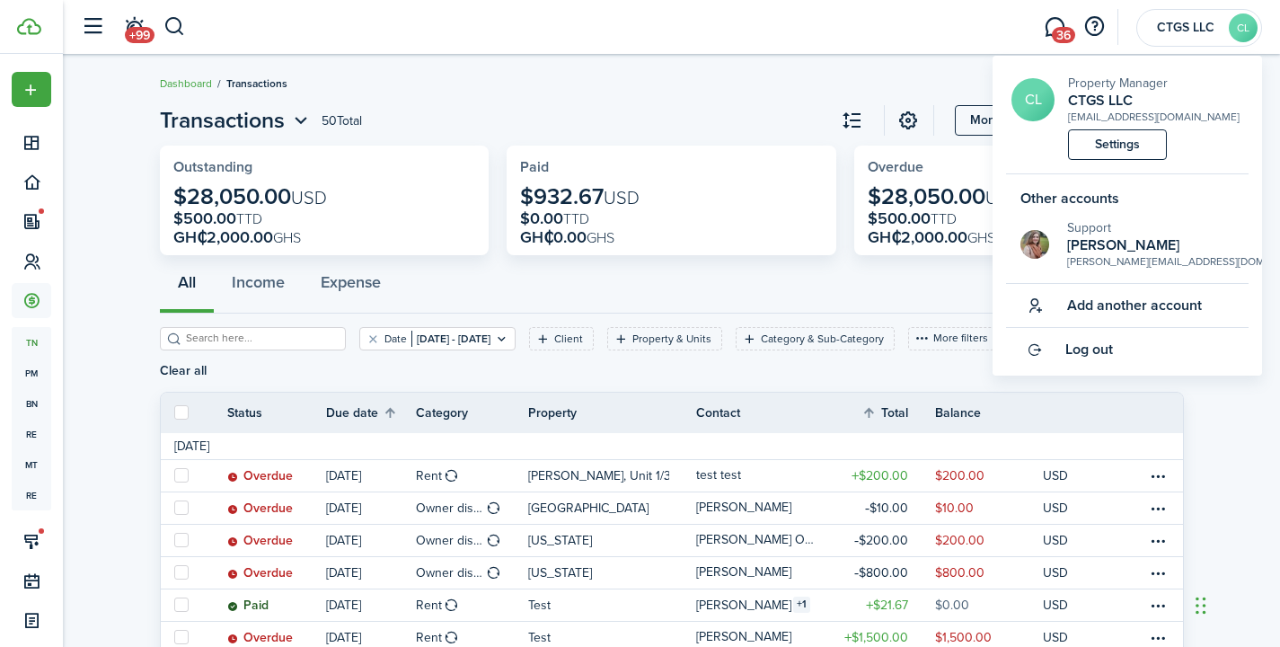  What do you see at coordinates (672, 339) in the screenshot?
I see `filter-tag-label: Property & Units` at bounding box center [672, 339].